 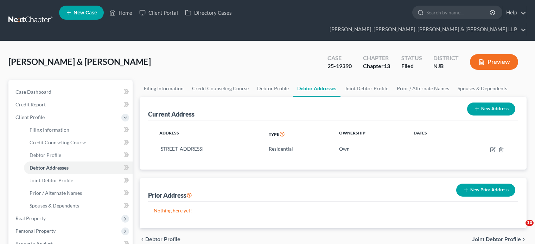 What do you see at coordinates (171, 114) in the screenshot?
I see `div: Current Address` at bounding box center [171, 114].